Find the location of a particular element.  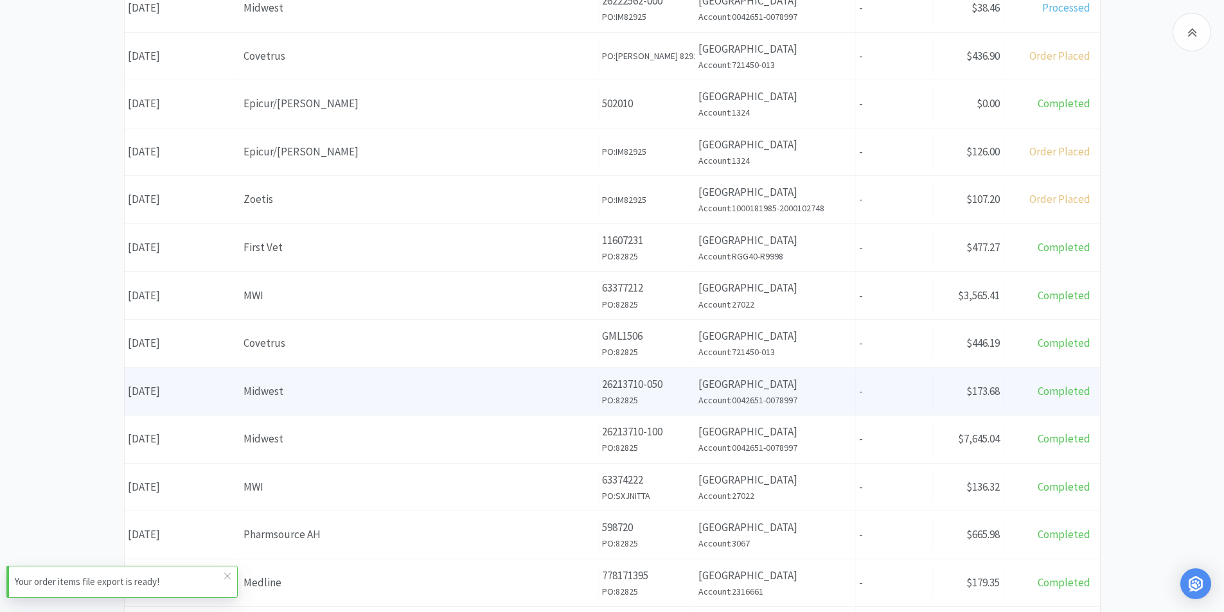

span: $665.98 is located at coordinates (983, 535).